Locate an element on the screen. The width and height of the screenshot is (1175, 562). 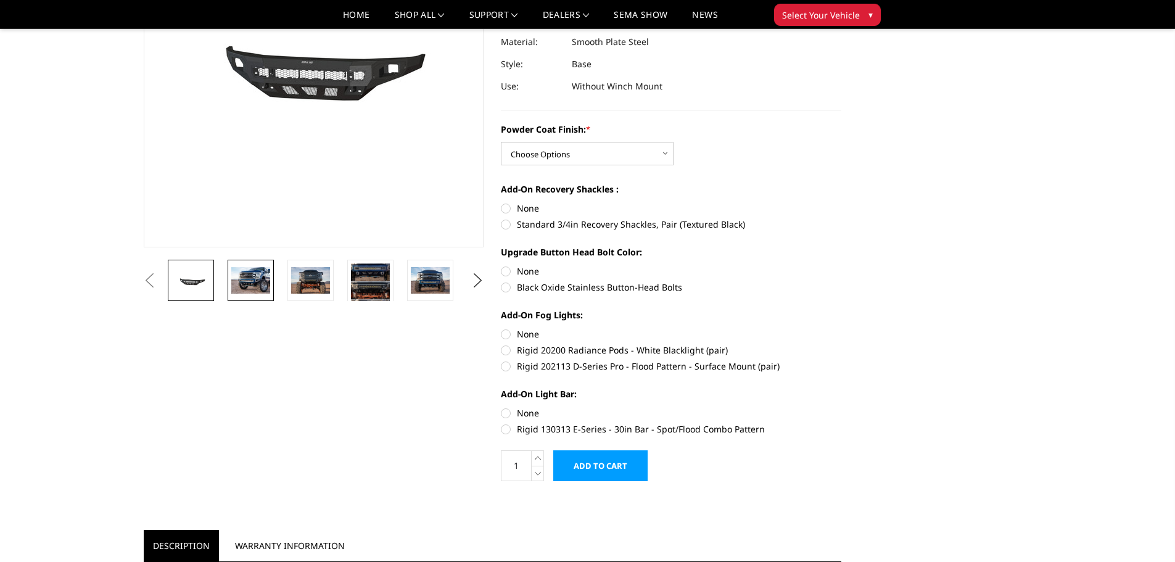
a: Support is located at coordinates (493, 19).